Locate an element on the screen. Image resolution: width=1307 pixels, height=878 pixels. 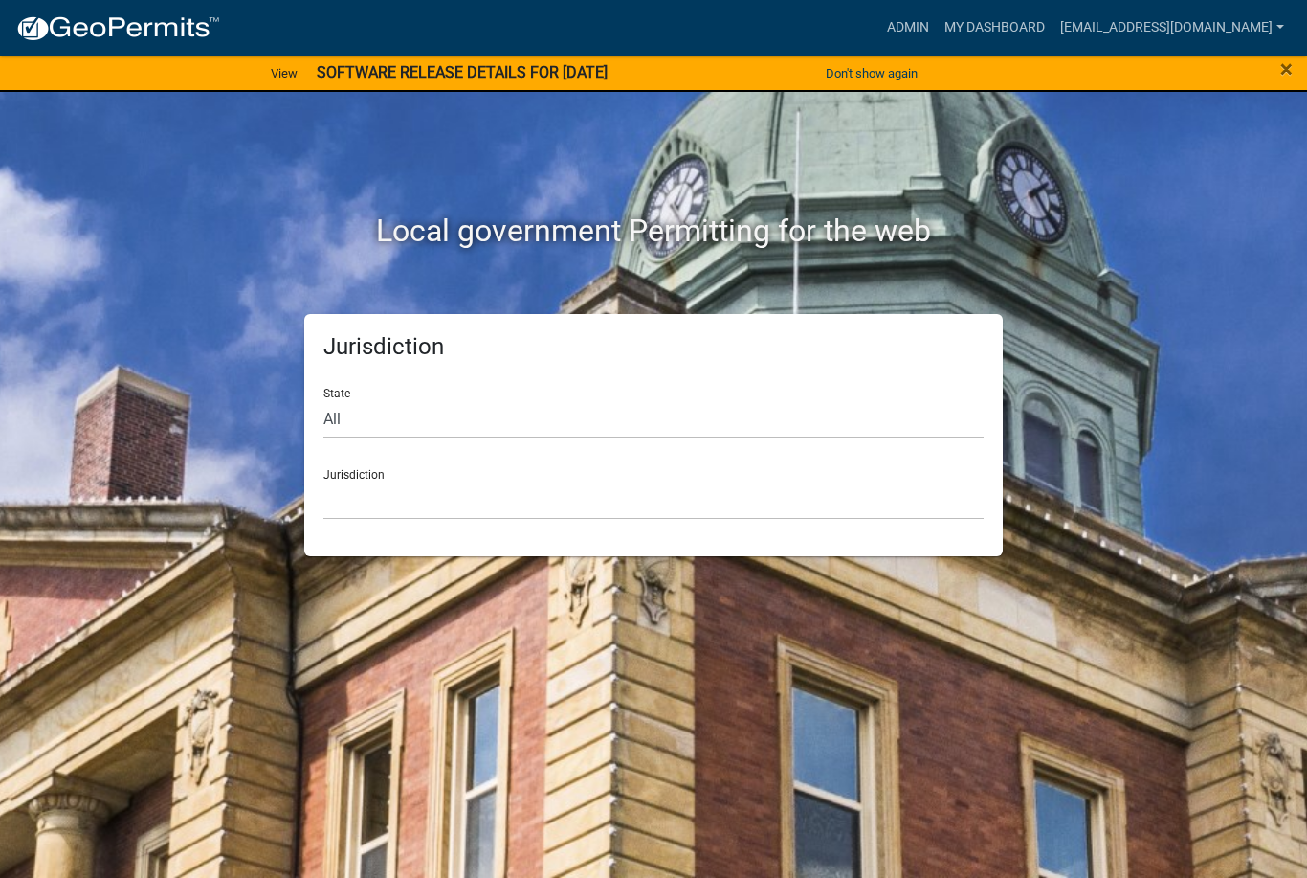
h2: Local government Permitting for the web is located at coordinates (654, 231).